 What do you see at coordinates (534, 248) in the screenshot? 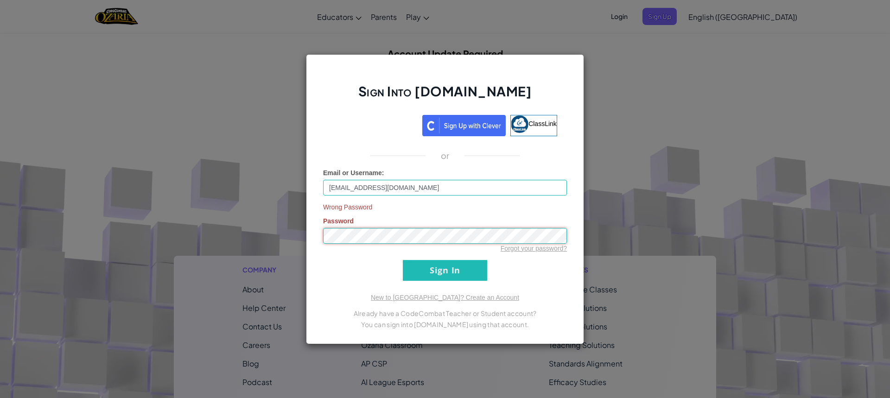
I see `a: Forgot your password?` at bounding box center [534, 248].